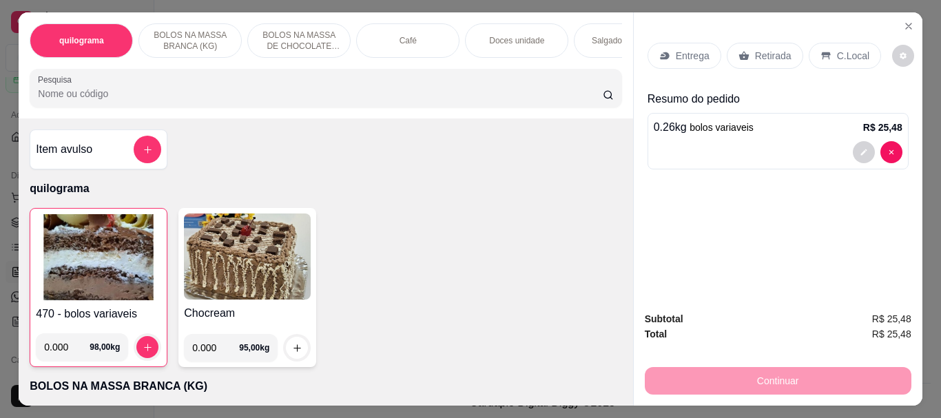 The height and width of the screenshot is (418, 941). Describe the element at coordinates (408, 41) in the screenshot. I see `p: Café` at that location.